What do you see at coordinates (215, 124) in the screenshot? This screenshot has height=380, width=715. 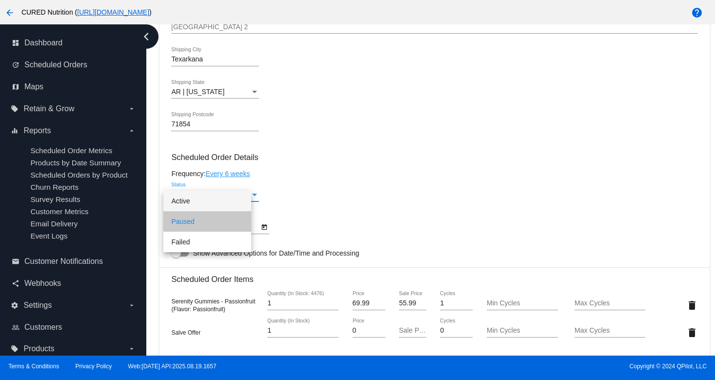 I see `input: Shipping Postcode` at bounding box center [215, 124].